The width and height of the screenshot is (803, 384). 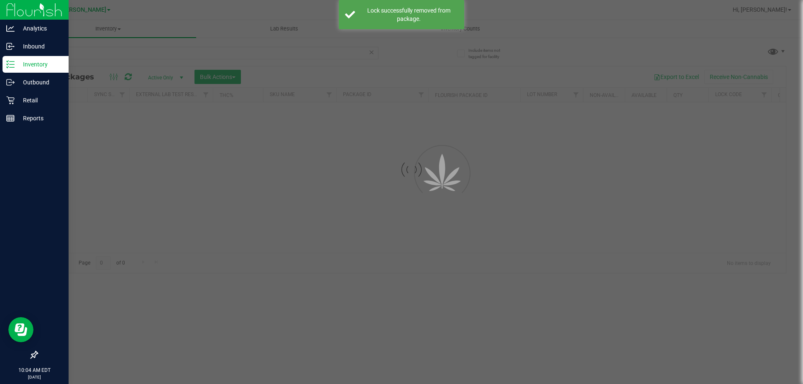 I want to click on inline-svg: Reports, so click(x=10, y=118).